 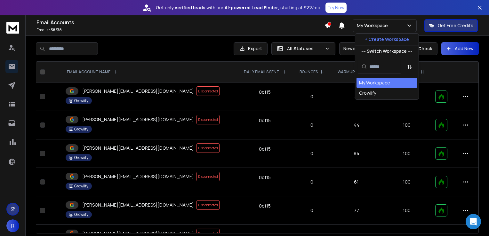 I want to click on button: Export, so click(x=251, y=49).